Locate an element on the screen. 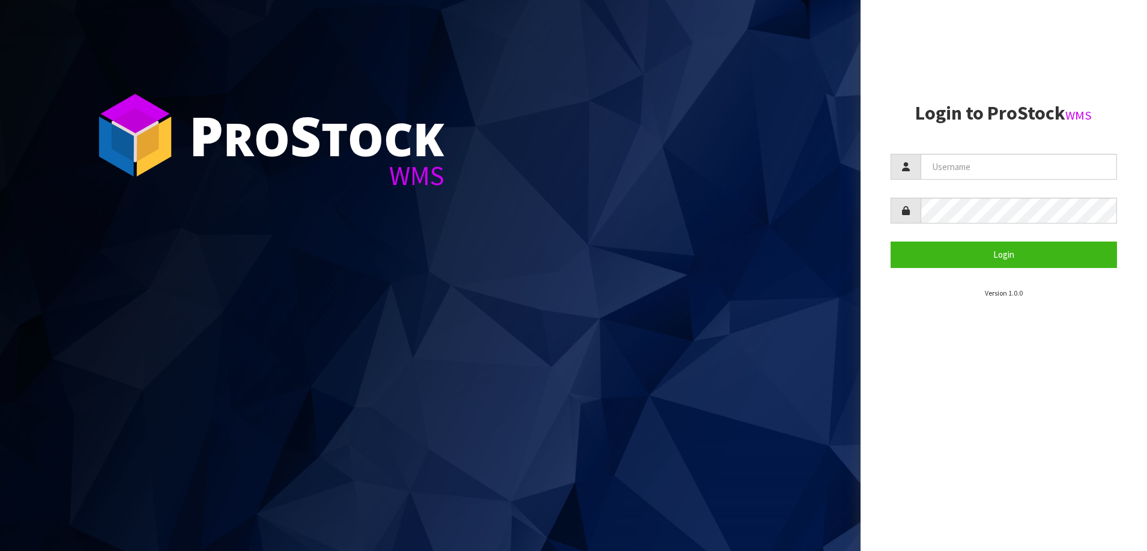 This screenshot has width=1147, height=551. span: P is located at coordinates (206, 135).